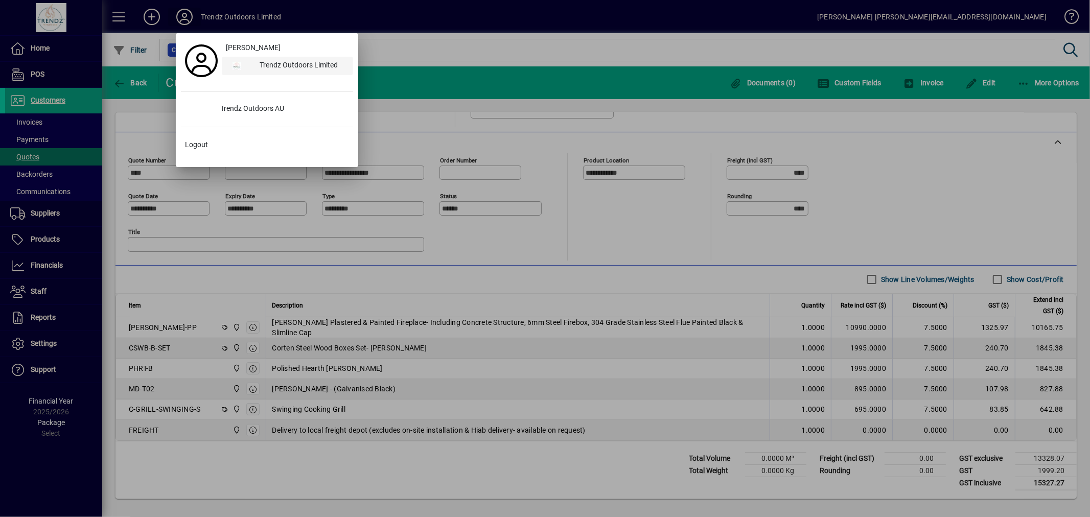 This screenshot has height=517, width=1090. What do you see at coordinates (267, 109) in the screenshot?
I see `button: Trendz Outdoors AU` at bounding box center [267, 109].